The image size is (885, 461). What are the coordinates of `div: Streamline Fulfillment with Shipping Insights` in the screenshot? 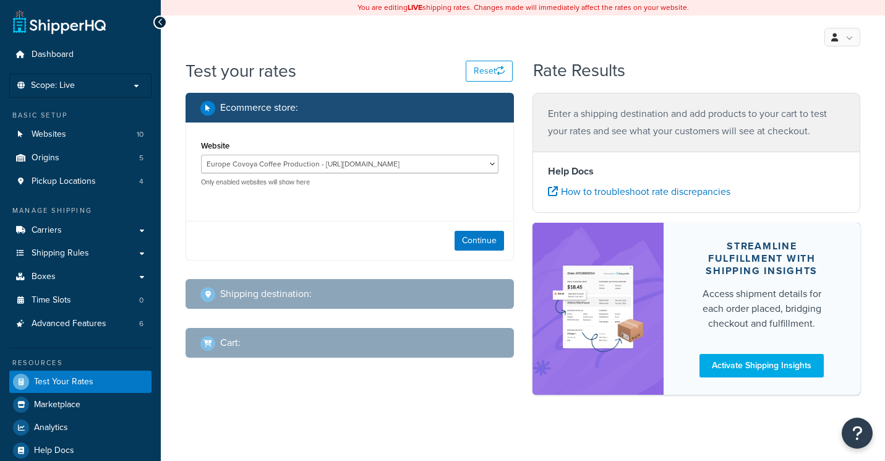 It's located at (762, 258).